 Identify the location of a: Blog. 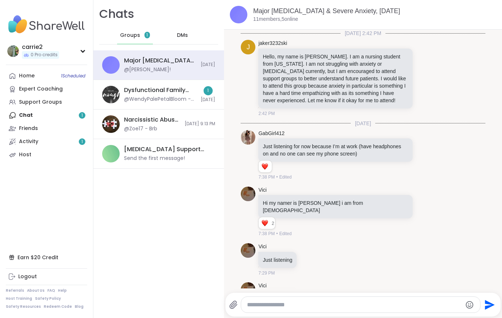
(79, 307).